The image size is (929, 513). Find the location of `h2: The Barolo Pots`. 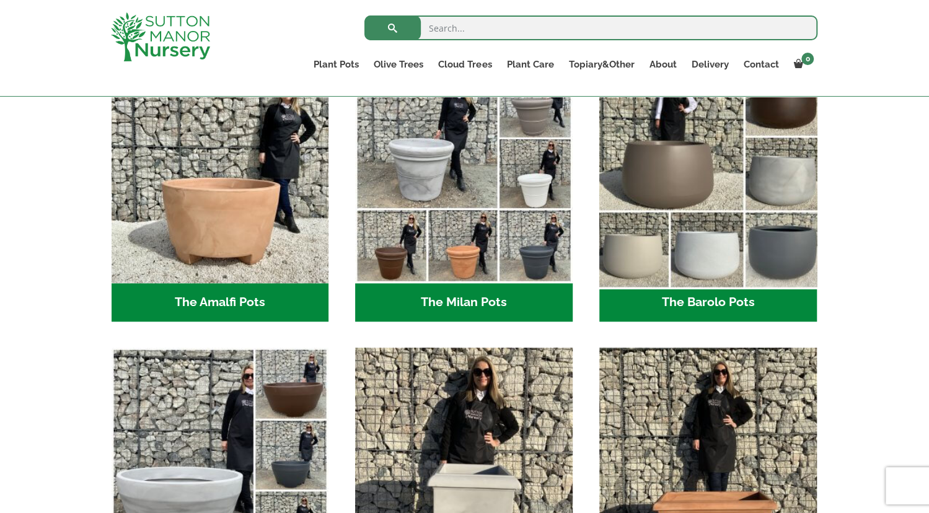

h2: The Barolo Pots is located at coordinates (708, 302).